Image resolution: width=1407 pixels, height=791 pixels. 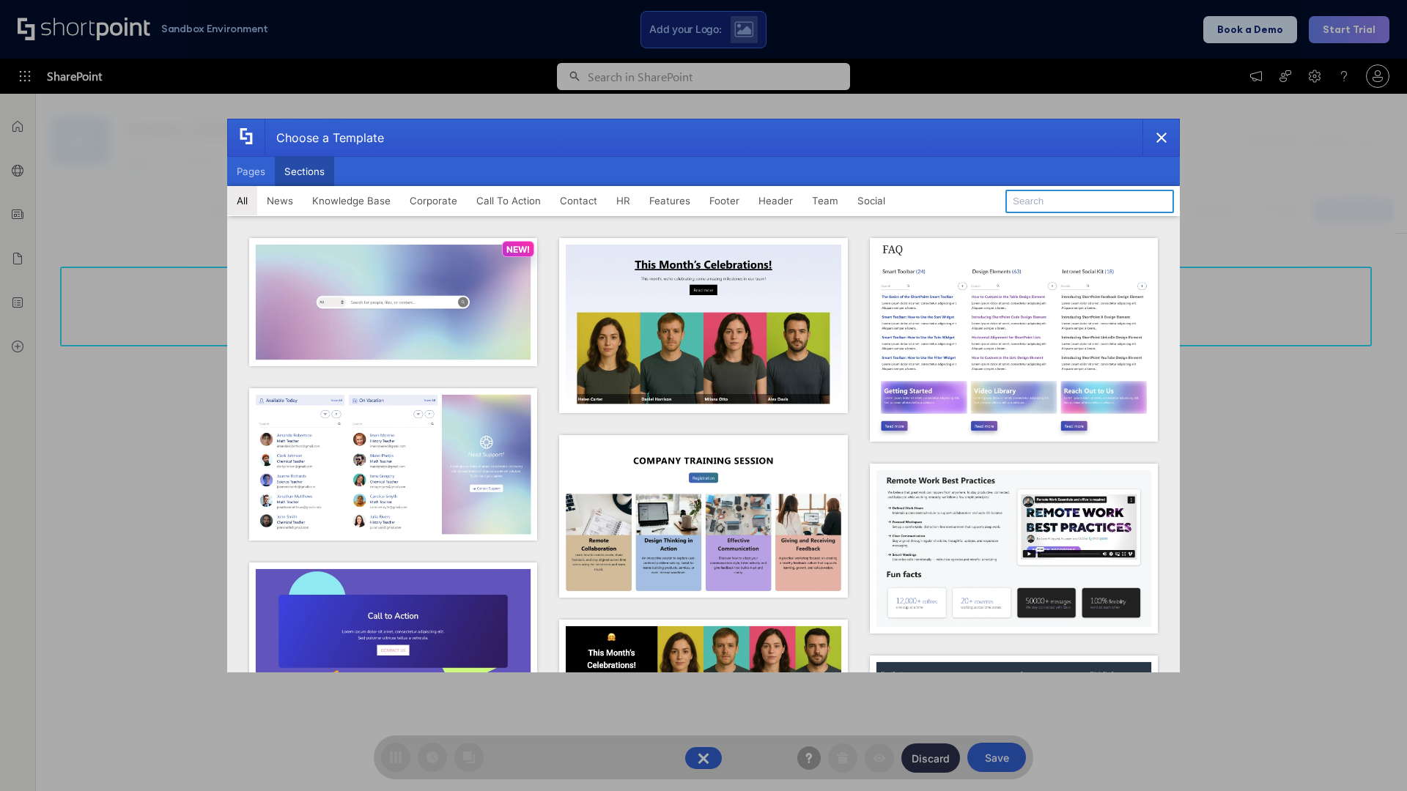 What do you see at coordinates (242, 201) in the screenshot?
I see `button: All` at bounding box center [242, 201].